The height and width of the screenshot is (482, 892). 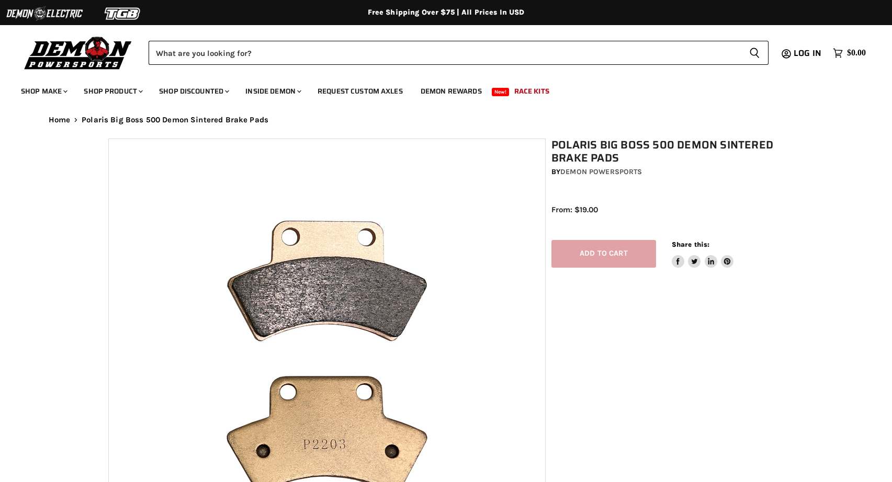 I want to click on ul: Main menu, so click(x=438, y=89).